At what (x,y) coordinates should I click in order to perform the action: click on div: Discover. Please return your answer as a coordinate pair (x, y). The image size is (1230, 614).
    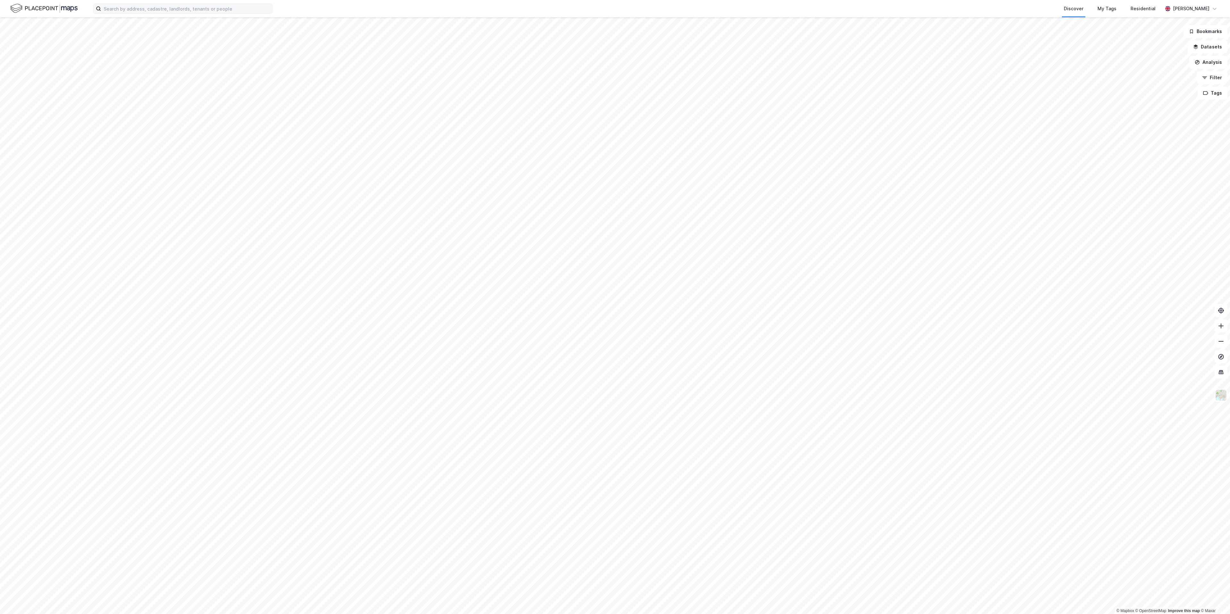
    Looking at the image, I should click on (1073, 9).